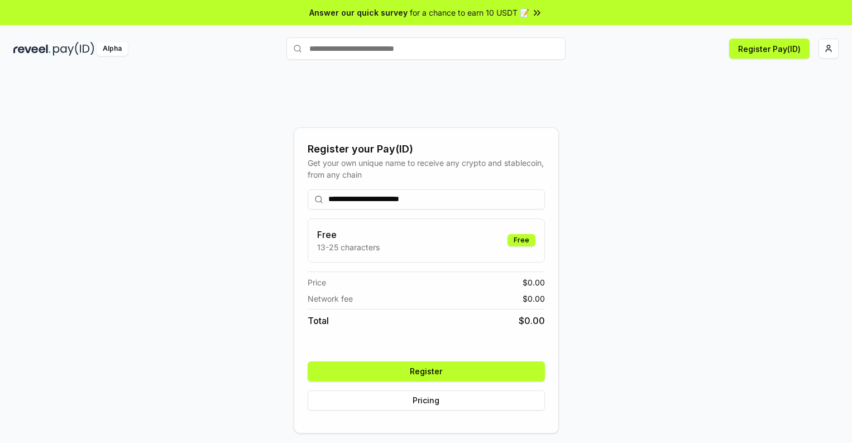 The height and width of the screenshot is (443, 852). What do you see at coordinates (769, 49) in the screenshot?
I see `button: Register Pay(ID)` at bounding box center [769, 49].